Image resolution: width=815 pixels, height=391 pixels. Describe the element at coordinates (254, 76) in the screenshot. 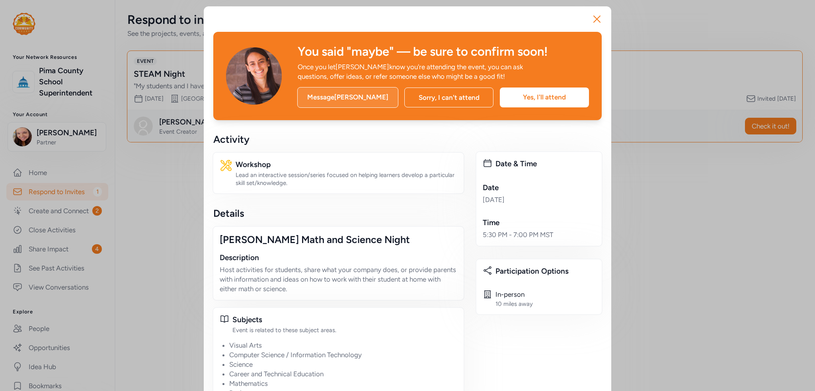

I see `img: Avatar` at that location.